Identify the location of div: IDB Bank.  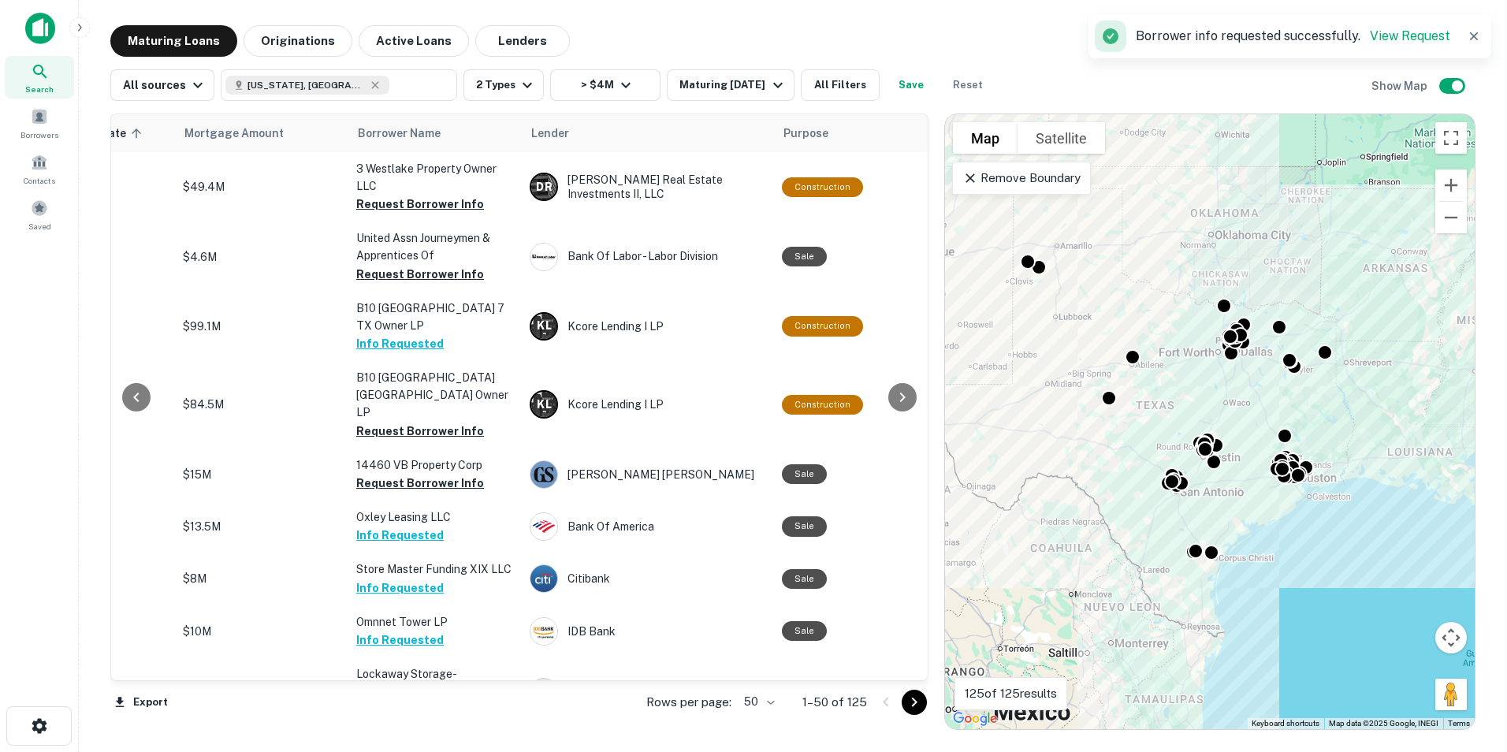
(648, 631).